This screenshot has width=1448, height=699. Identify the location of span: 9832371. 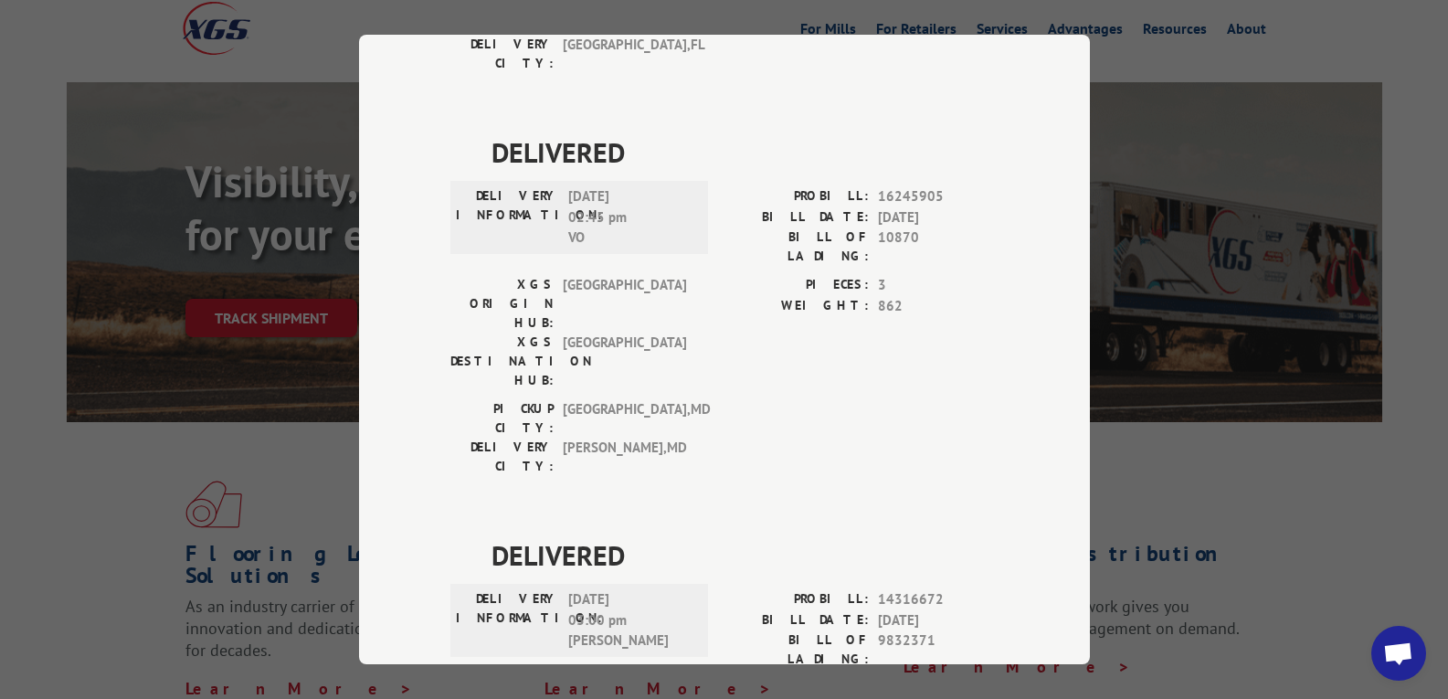
(939, 650).